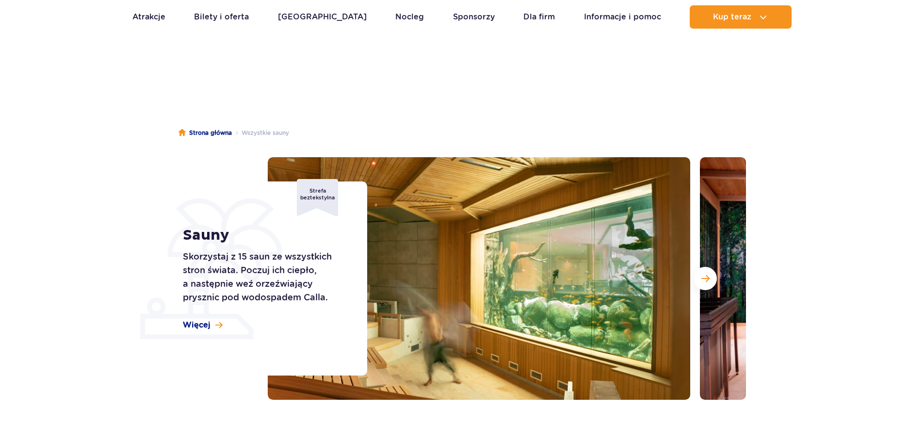 This screenshot has height=442, width=924. Describe the element at coordinates (196, 325) in the screenshot. I see `span: Więcej` at that location.